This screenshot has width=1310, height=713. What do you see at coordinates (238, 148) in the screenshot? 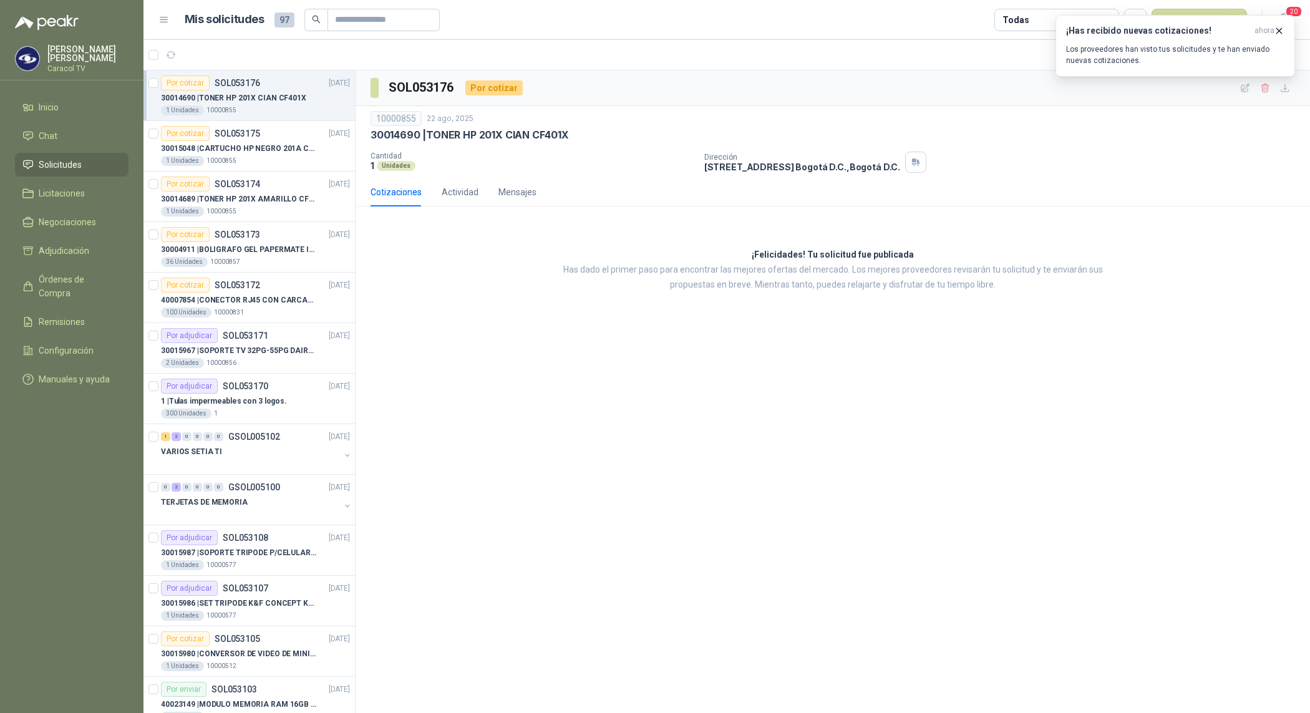
I see `p: 30015048 | CARTUCHO HP NEGRO 201A CF400X` at bounding box center [238, 148].